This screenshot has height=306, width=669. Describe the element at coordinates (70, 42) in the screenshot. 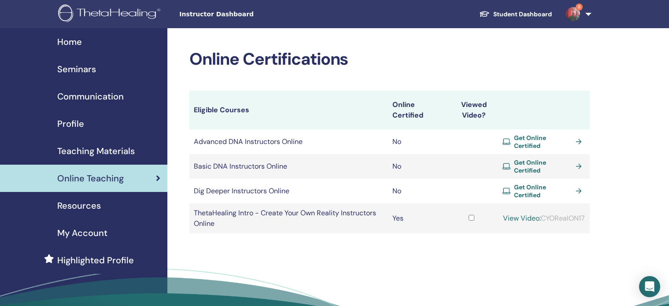

I see `span: Home` at that location.